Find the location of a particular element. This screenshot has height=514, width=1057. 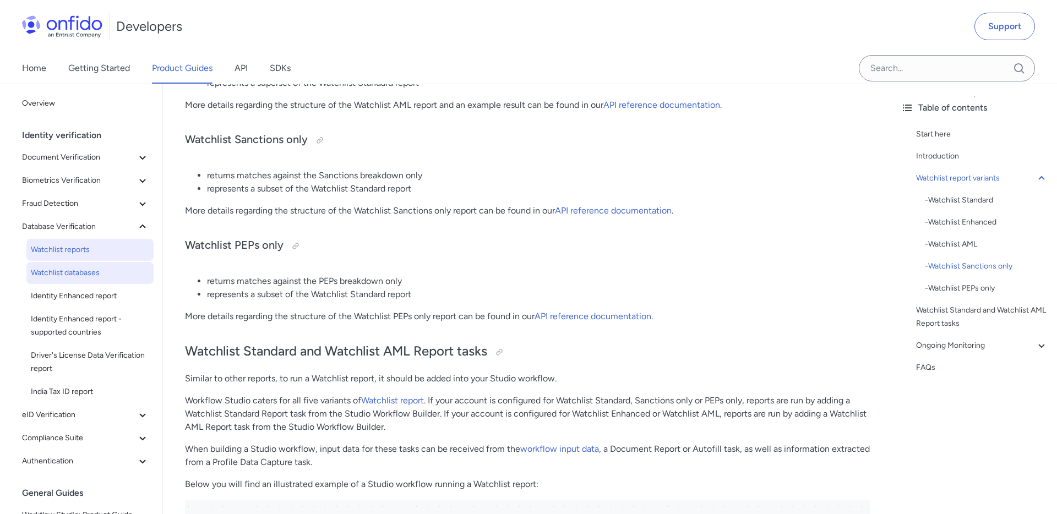

p: Similar to other reports, to run a Watchlist report, it should be added into your Studio workflow. is located at coordinates (527, 379).